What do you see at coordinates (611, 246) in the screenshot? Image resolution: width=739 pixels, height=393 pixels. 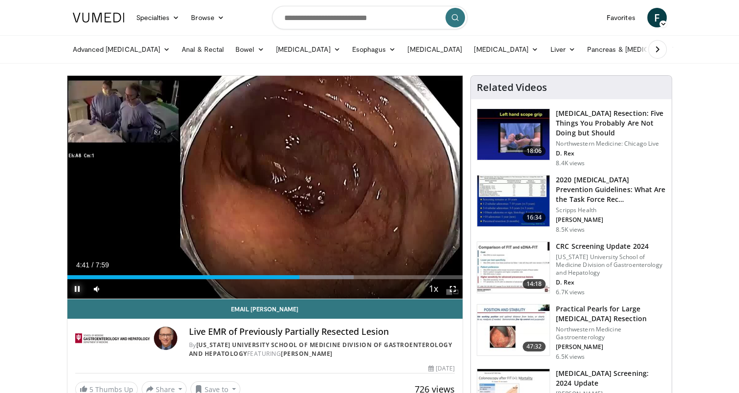 I see `h3: CRC Screening Update 2024` at bounding box center [611, 246].